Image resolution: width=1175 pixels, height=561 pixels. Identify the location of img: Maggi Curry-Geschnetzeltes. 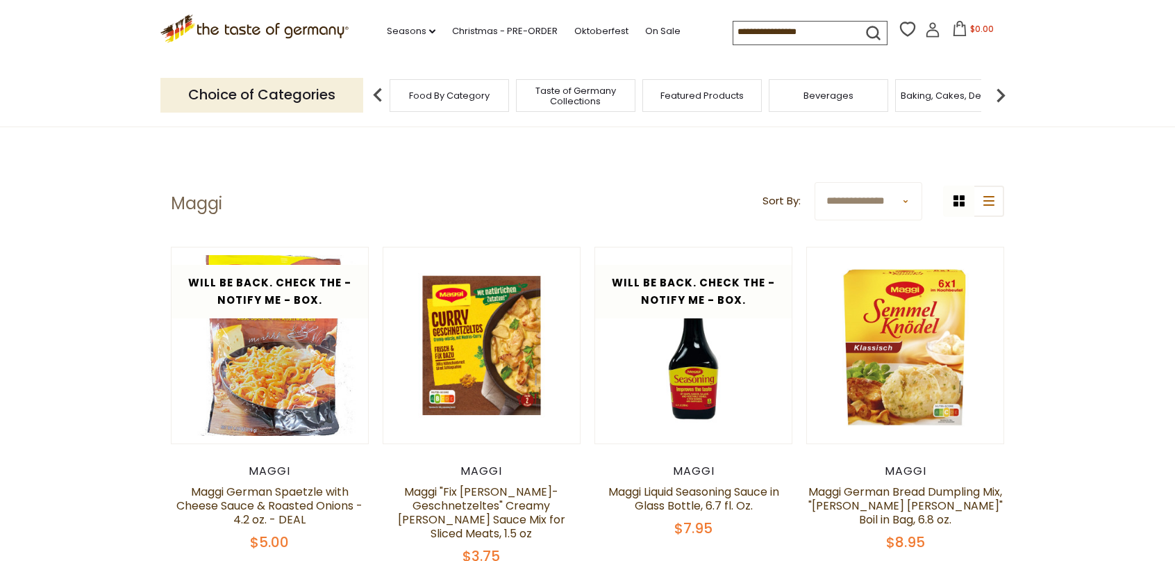
(481, 345).